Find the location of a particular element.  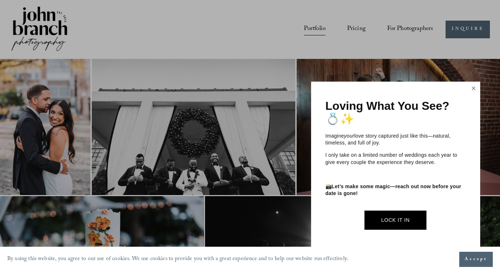

strong: Let’s make some magic—reach out now before your date is gone! is located at coordinates (394, 190).